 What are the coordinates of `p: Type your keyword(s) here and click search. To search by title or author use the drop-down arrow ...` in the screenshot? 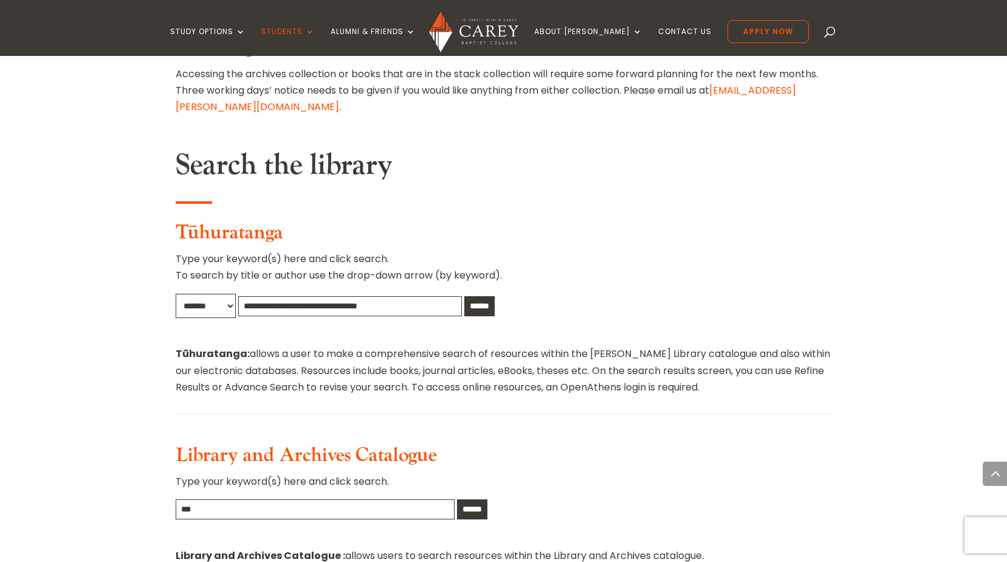 It's located at (504, 272).